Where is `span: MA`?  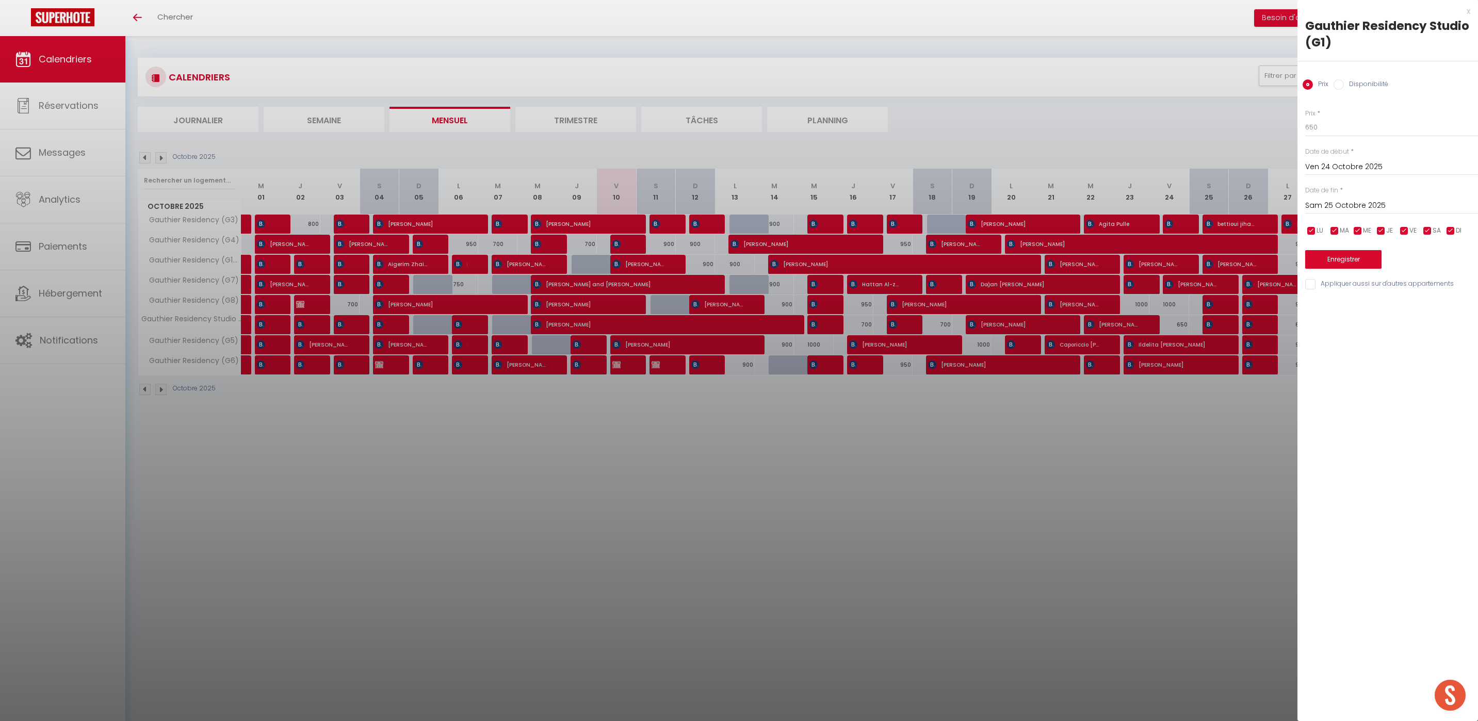
span: MA is located at coordinates (1344, 231).